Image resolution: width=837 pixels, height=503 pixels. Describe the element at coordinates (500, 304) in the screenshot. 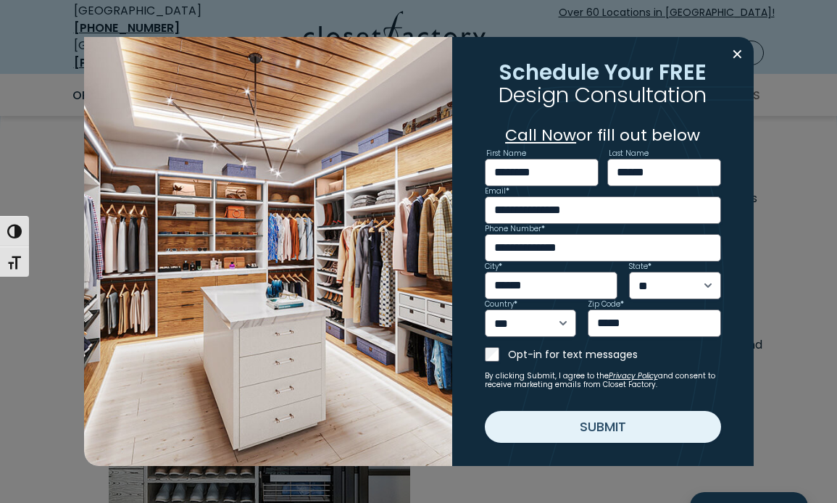

I see `label: Country` at that location.